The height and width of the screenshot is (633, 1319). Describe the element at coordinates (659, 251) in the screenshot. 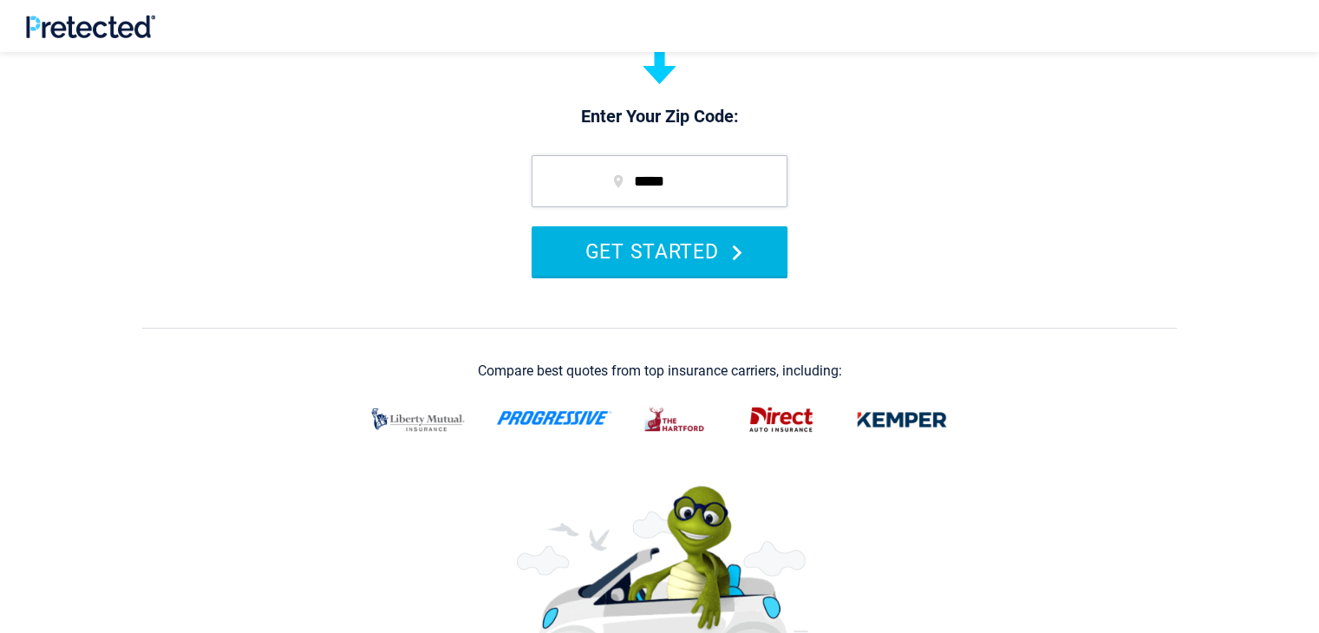

I see `button: GET STARTED` at that location.